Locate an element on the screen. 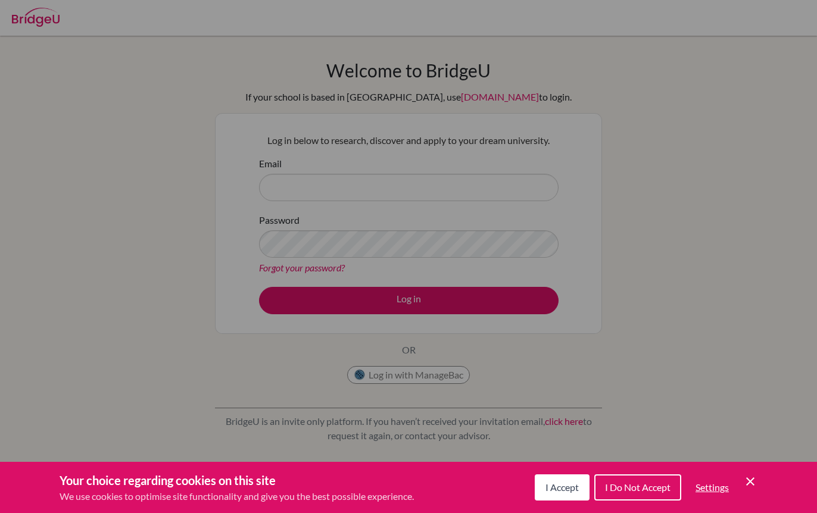 The width and height of the screenshot is (817, 513). button: I Do Not Accept is located at coordinates (638, 488).